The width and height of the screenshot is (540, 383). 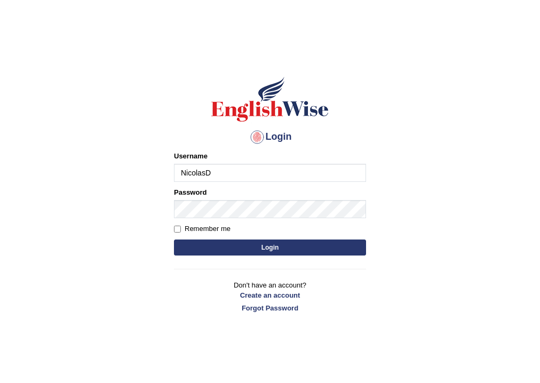 What do you see at coordinates (270, 297) in the screenshot?
I see `p: Don't have an account?` at bounding box center [270, 297].